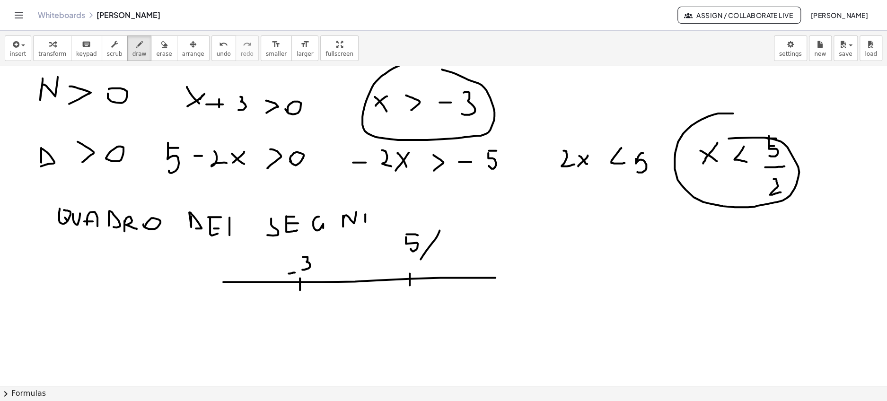 This screenshot has height=401, width=887. I want to click on button: Assign / Collaborate Live, so click(739, 15).